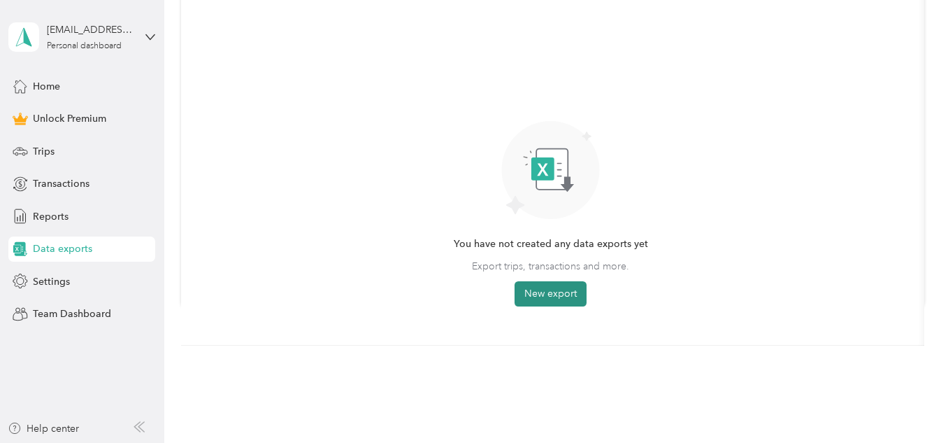 The width and height of the screenshot is (948, 443). What do you see at coordinates (550, 294) in the screenshot?
I see `button: New export` at bounding box center [550, 294].